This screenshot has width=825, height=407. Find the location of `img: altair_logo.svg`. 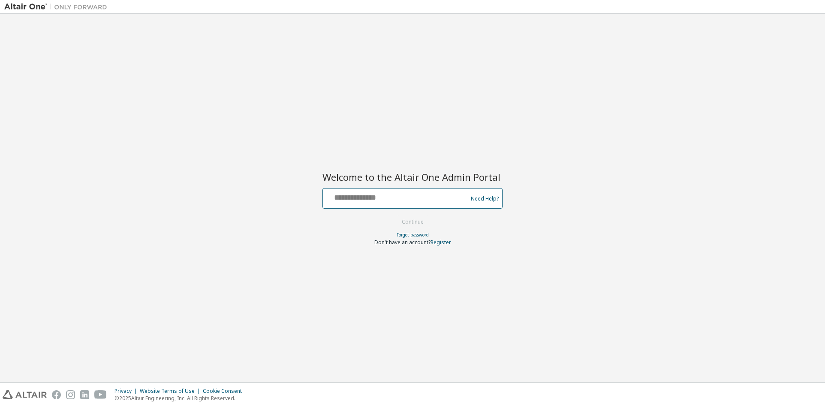

img: altair_logo.svg is located at coordinates (24, 395).